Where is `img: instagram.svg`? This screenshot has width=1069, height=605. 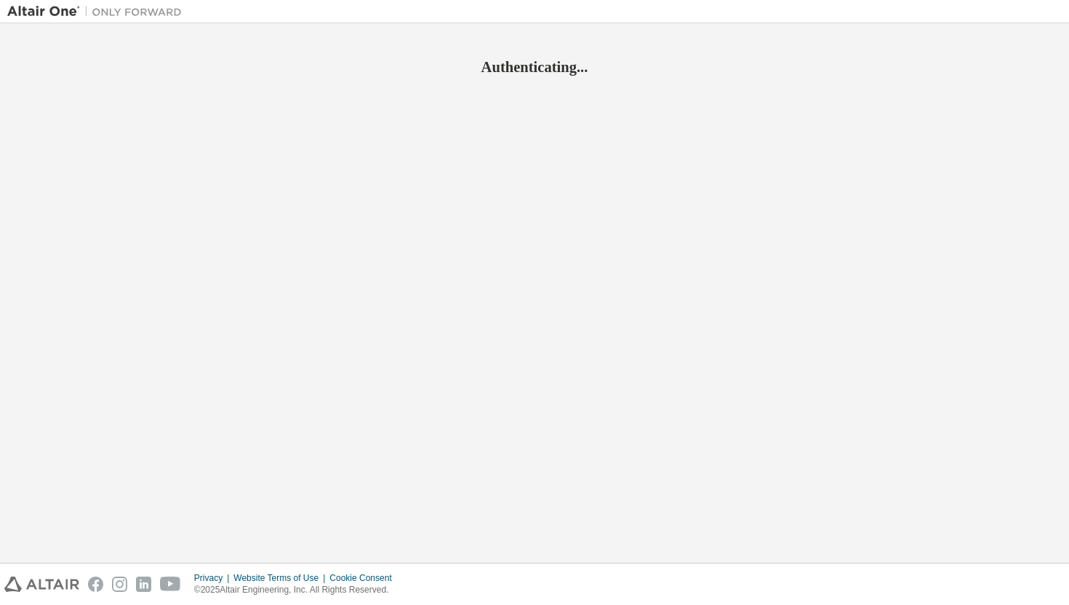 img: instagram.svg is located at coordinates (119, 583).